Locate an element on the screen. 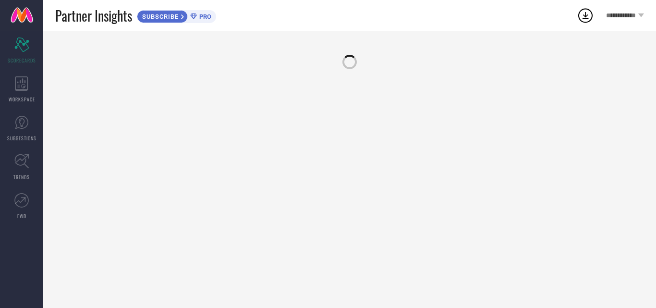  span: WORKSPACE is located at coordinates (22, 99).